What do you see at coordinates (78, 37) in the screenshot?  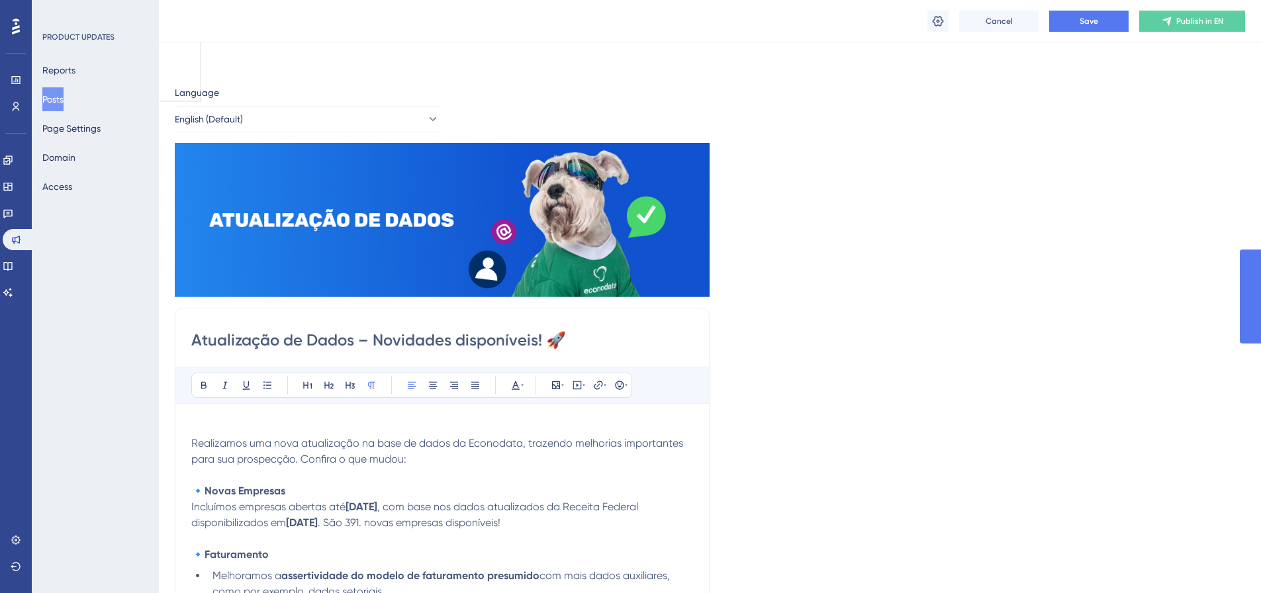 I see `div: PRODUCT UPDATES` at bounding box center [78, 37].